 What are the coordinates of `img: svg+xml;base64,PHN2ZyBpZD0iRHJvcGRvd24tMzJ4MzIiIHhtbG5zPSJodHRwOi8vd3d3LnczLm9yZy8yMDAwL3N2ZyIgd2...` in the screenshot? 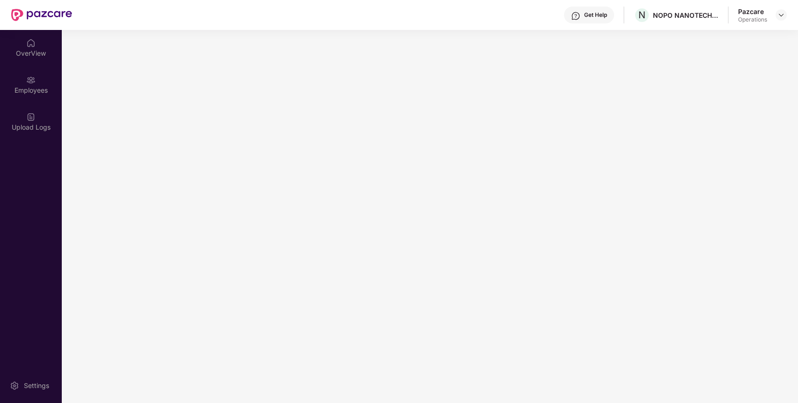 It's located at (781, 15).